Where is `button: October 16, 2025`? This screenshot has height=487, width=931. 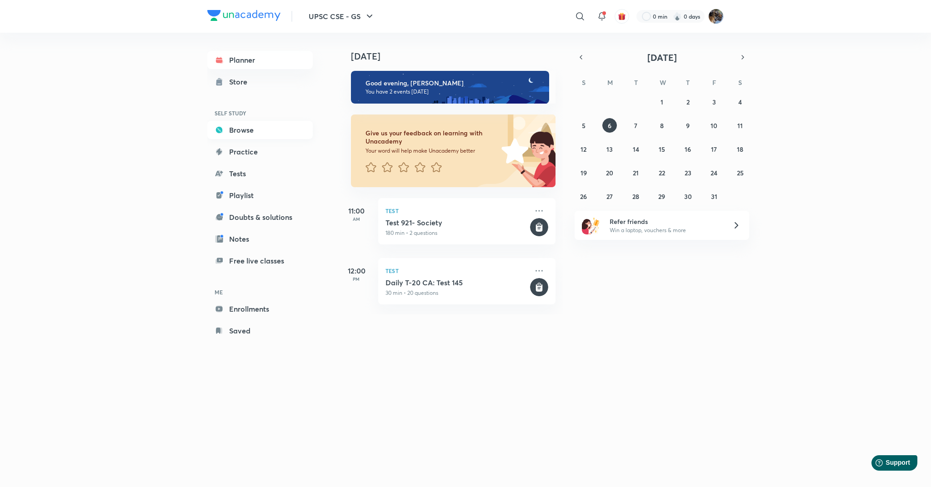 button: October 16, 2025 is located at coordinates (688, 149).